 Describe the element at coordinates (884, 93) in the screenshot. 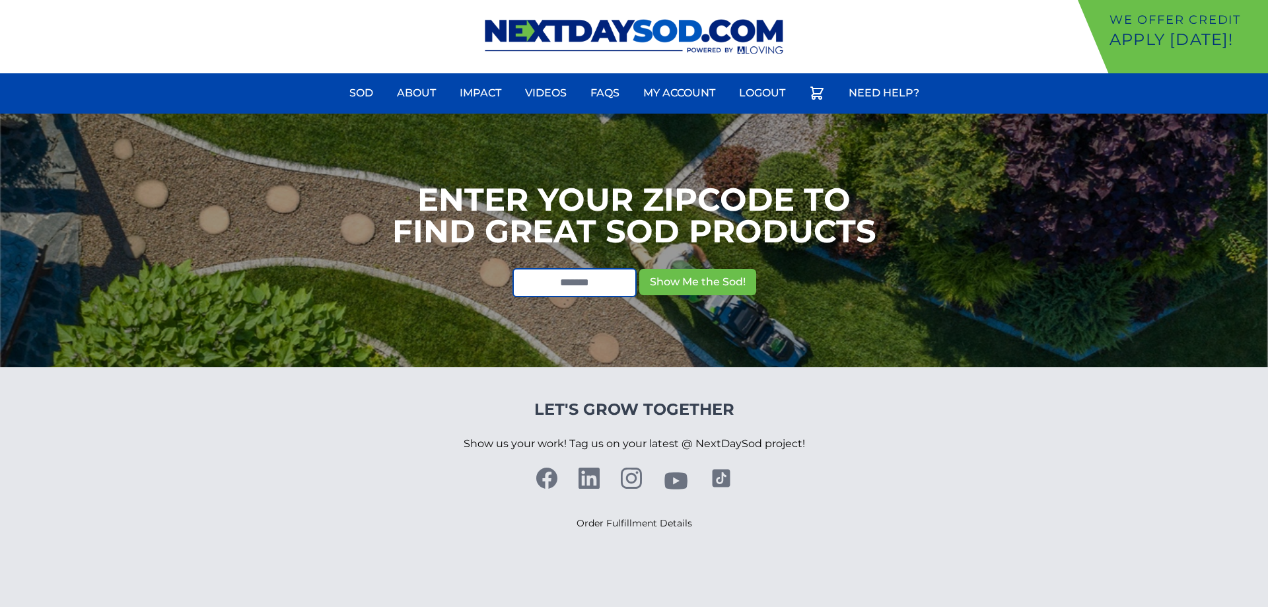

I see `a: Need Help?` at that location.